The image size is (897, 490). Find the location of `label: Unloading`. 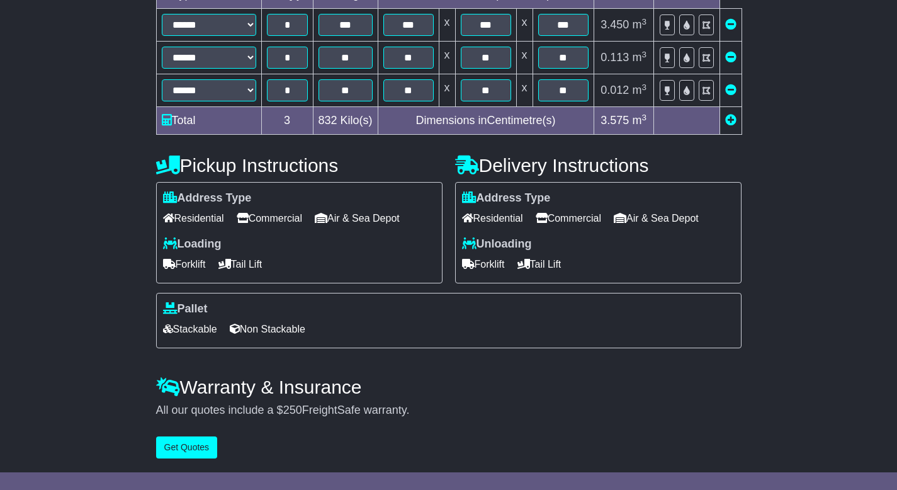

label: Unloading is located at coordinates (497, 244).